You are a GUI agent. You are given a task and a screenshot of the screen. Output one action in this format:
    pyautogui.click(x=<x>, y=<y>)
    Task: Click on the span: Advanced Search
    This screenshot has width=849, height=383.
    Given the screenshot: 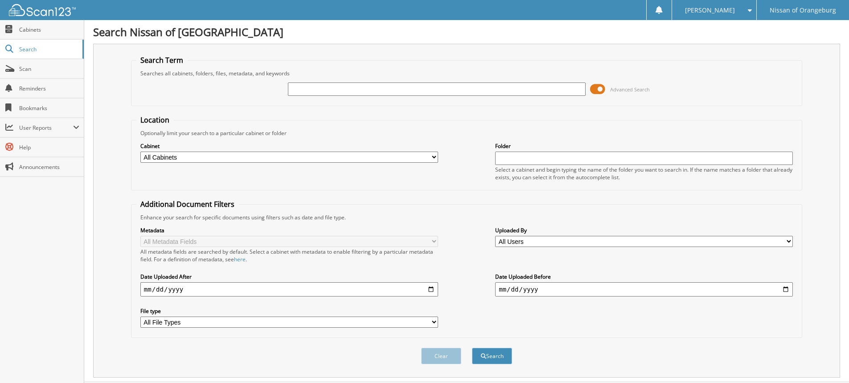 What is the action you would take?
    pyautogui.click(x=630, y=89)
    